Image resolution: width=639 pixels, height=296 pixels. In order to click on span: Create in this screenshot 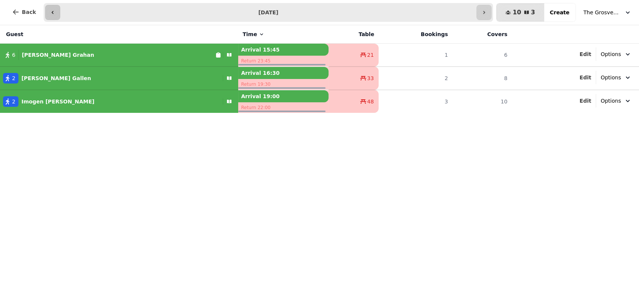, I will do `click(560, 12)`.